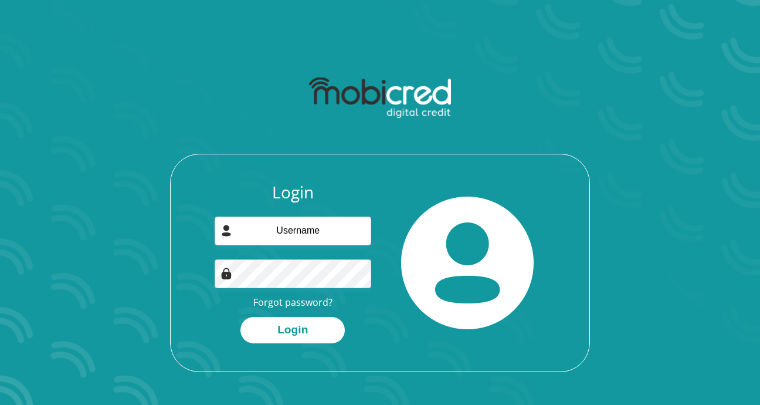 The height and width of the screenshot is (405, 760). I want to click on img: Image, so click(226, 273).